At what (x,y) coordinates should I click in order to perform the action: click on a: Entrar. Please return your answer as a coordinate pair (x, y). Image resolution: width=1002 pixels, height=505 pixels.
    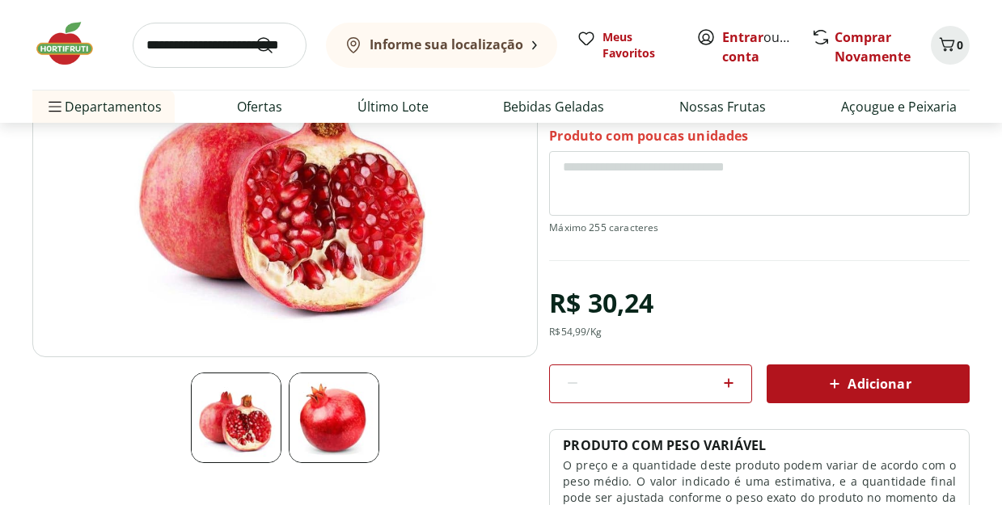
    Looking at the image, I should click on (742, 37).